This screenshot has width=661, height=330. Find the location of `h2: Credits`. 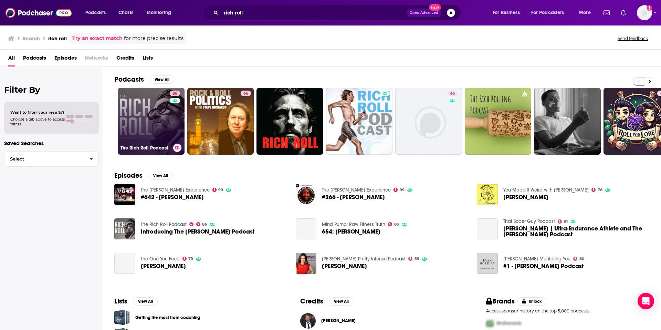

h2: Credits is located at coordinates (311, 301).